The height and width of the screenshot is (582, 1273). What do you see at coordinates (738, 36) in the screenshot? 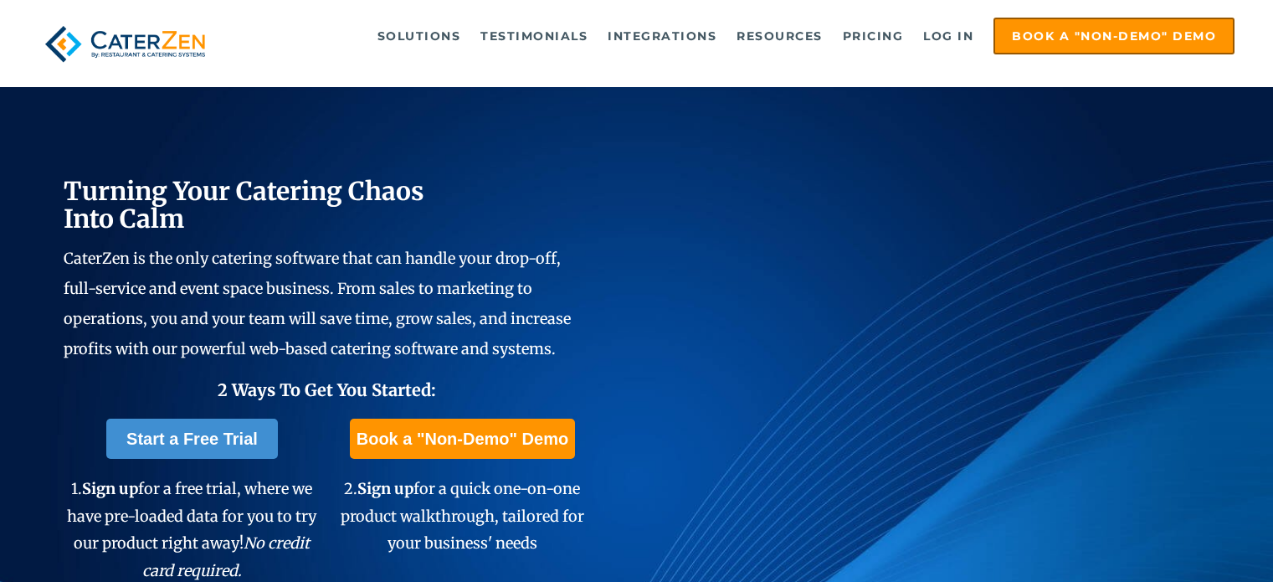
I see `div: Navigation Menu` at bounding box center [738, 36].